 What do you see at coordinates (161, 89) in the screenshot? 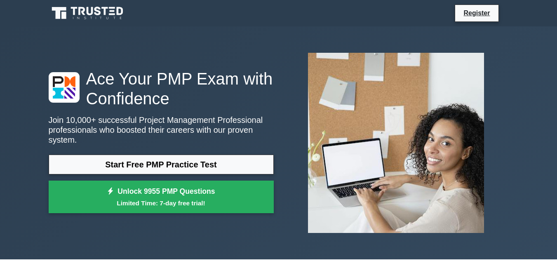
I see `h1: Ace Your PMP Exam with Confidence` at bounding box center [161, 89].